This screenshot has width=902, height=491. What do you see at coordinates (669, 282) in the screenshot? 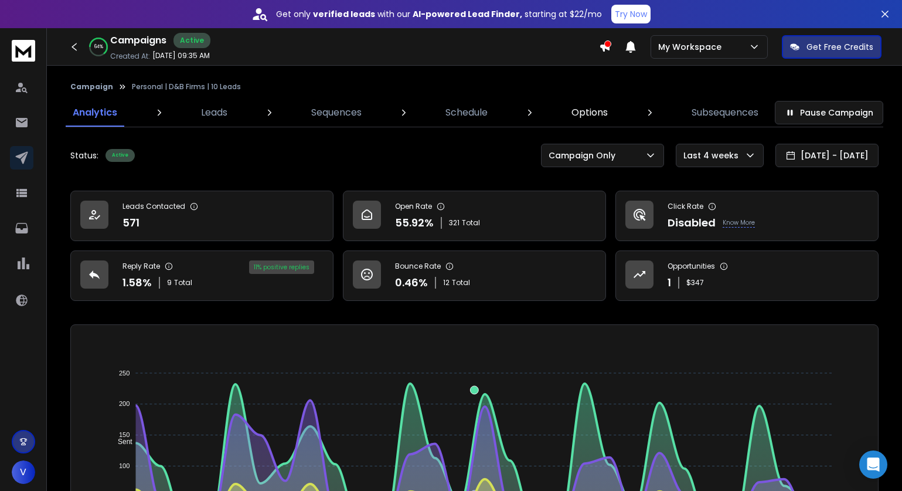
I see `p: 1` at bounding box center [669, 282].